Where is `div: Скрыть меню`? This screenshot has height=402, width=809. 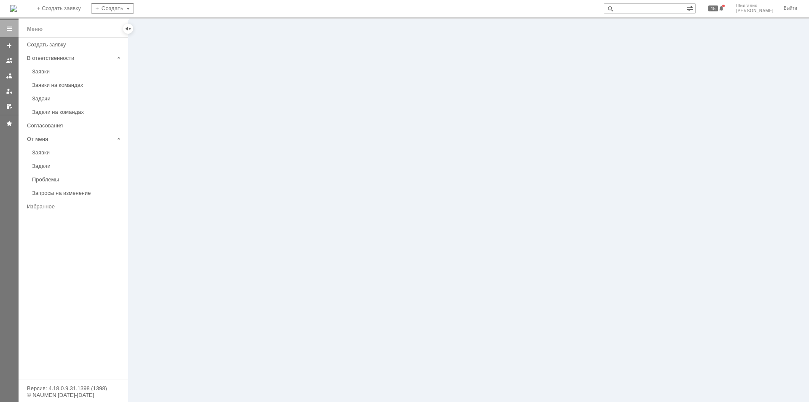 div: Скрыть меню is located at coordinates (128, 29).